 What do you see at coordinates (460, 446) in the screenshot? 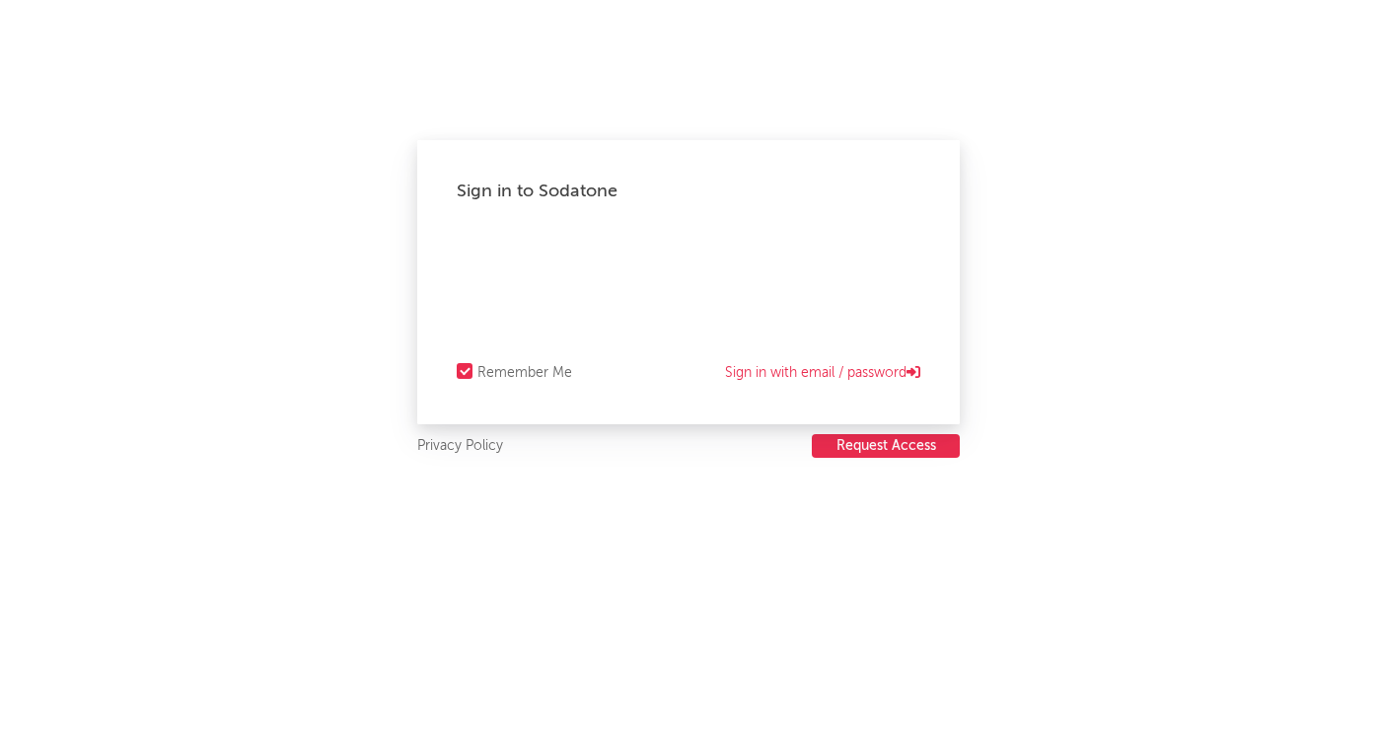
I see `a: Privacy Policy` at bounding box center [460, 446].